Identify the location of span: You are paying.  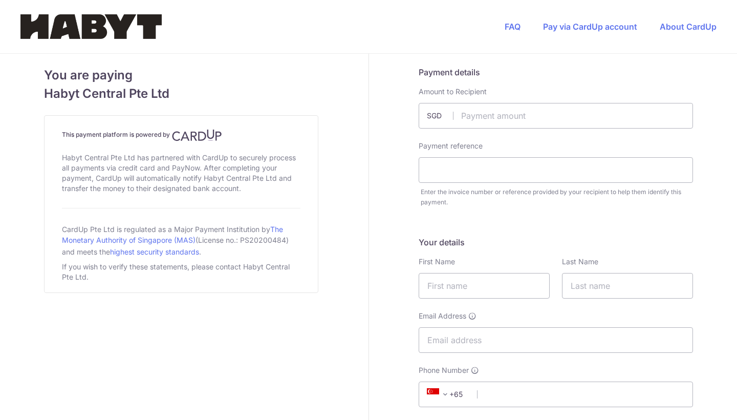
(181, 75).